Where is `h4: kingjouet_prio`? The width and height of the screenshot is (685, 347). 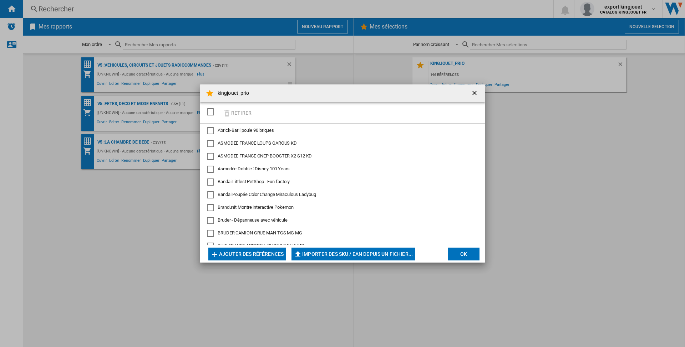
h4: kingjouet_prio is located at coordinates (231, 93).